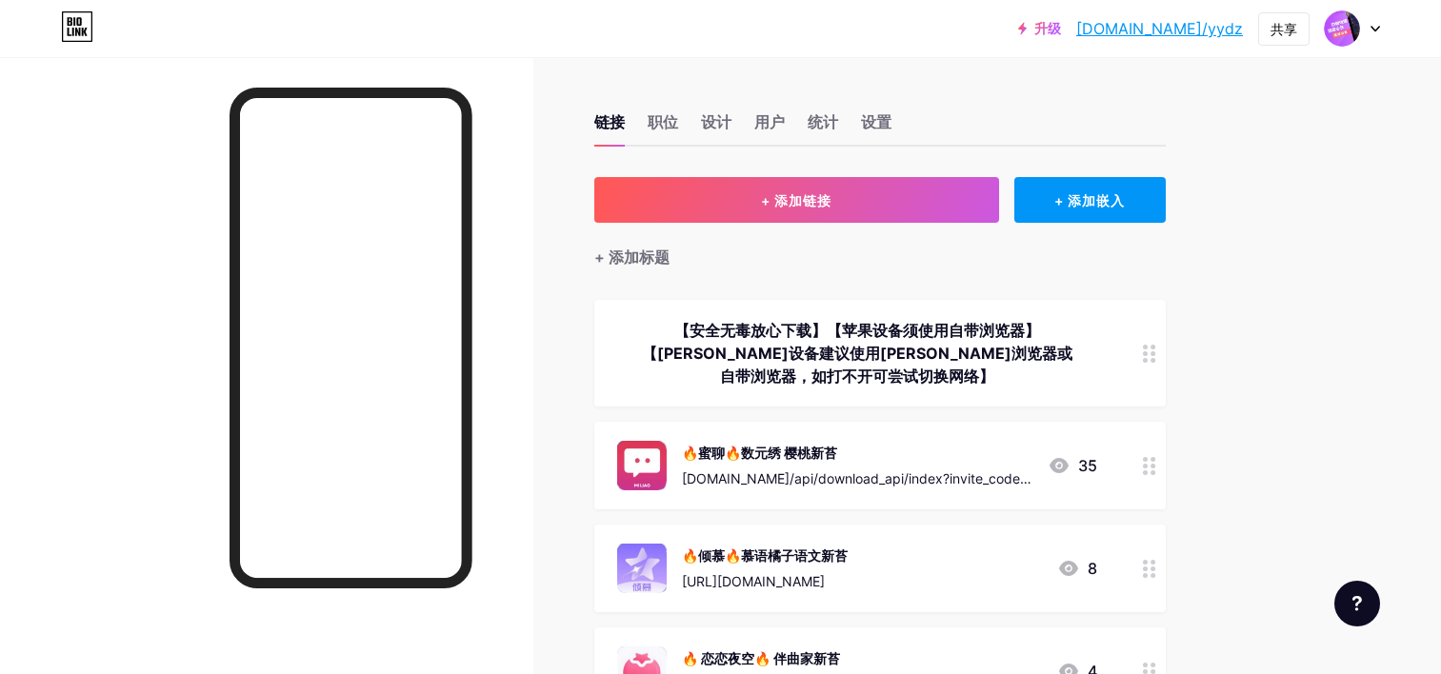  Describe the element at coordinates (1092, 569) in the screenshot. I see `font: 8` at that location.